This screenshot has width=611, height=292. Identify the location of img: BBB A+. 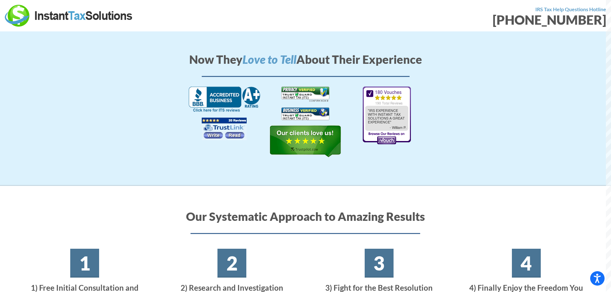
(224, 99).